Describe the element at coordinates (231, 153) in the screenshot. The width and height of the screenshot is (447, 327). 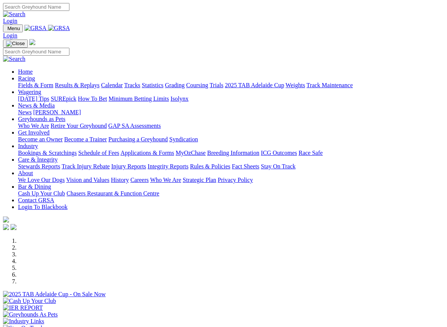
I see `div: Industry` at that location.